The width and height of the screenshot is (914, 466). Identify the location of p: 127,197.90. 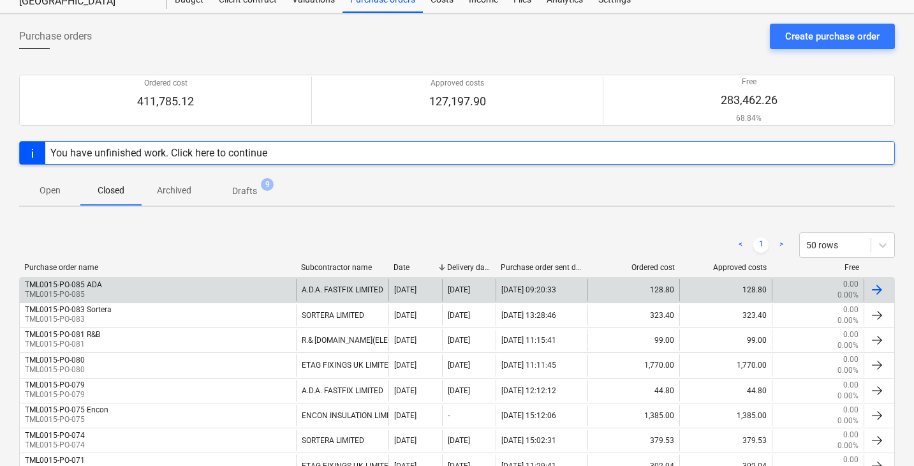
(458, 101).